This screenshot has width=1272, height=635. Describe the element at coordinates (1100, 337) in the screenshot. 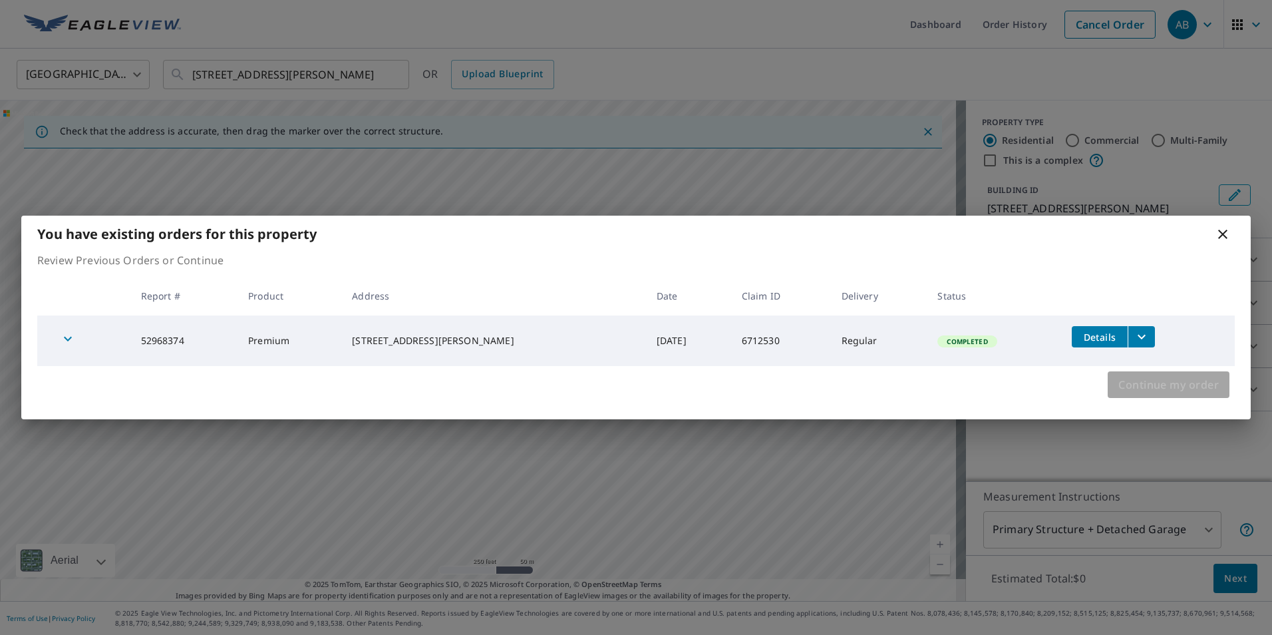

I see `button: detailsBtn-52968374` at that location.